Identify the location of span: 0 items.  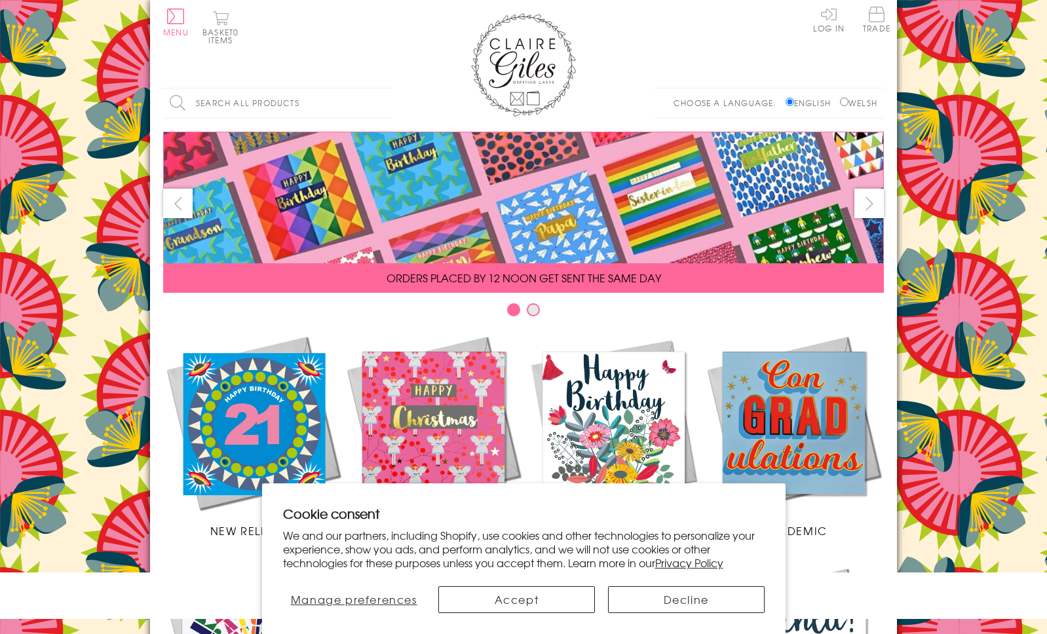
(224, 36).